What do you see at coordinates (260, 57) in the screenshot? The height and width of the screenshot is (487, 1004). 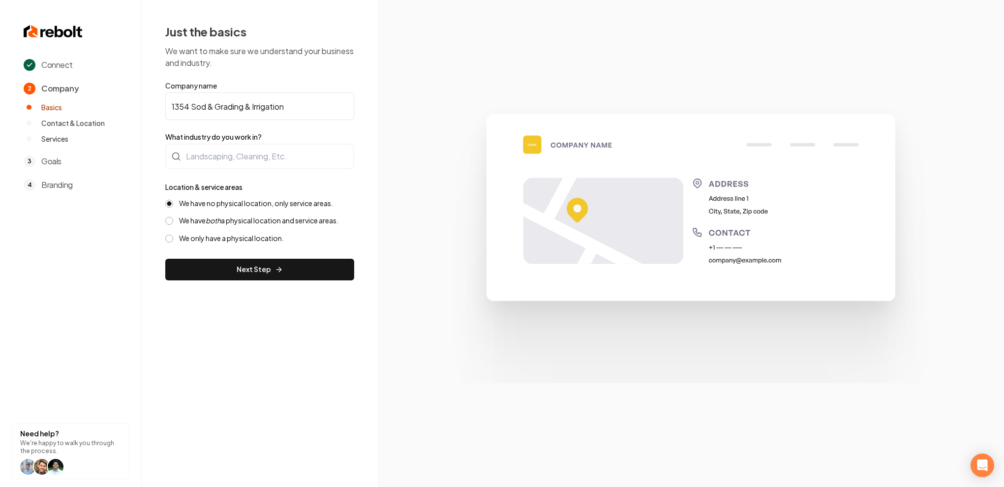 I see `p: We want to make sure we understand your business and industry.` at bounding box center [260, 57].